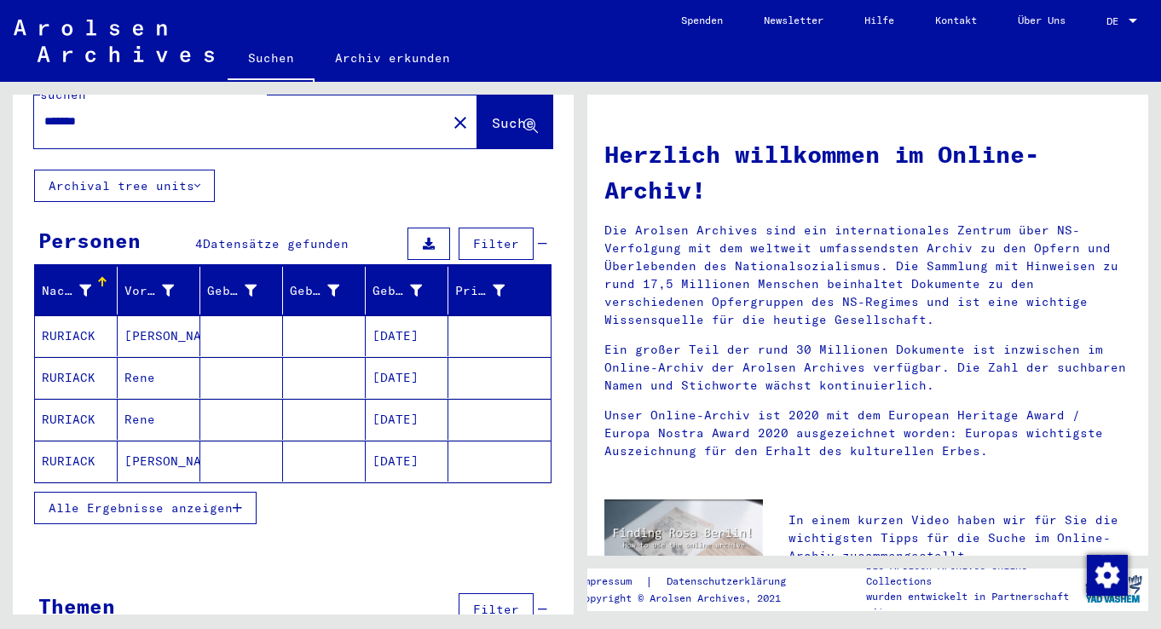 The image size is (1161, 629). I want to click on h1: Herzlich willkommen im Online-Archiv!, so click(868, 172).